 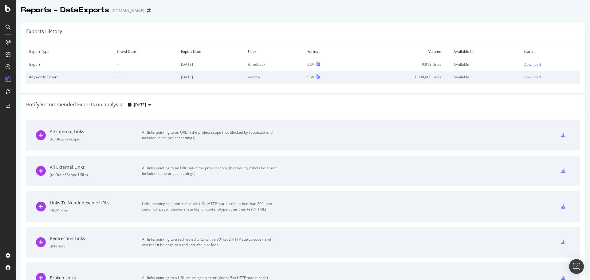 I want to click on div: ( Internal ), so click(x=96, y=246).